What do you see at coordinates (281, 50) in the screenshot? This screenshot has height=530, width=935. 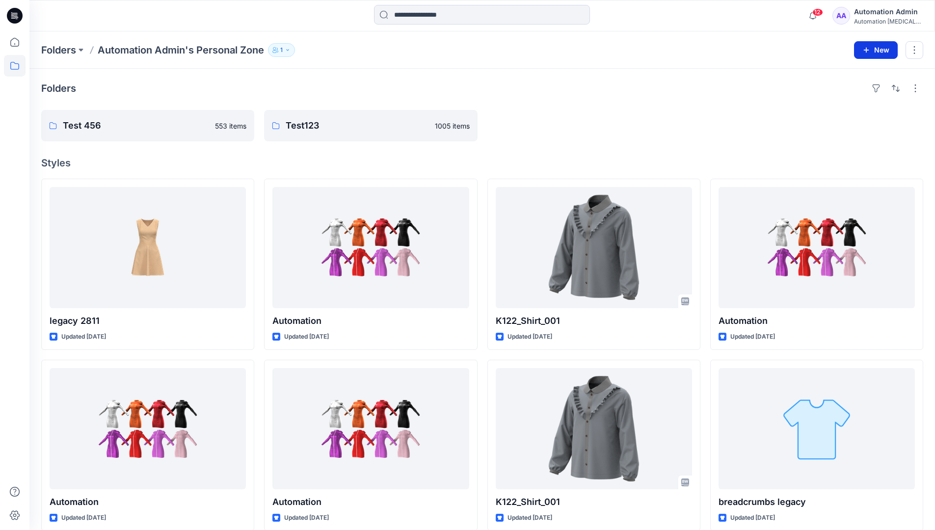 I see `button: 1` at bounding box center [281, 50].